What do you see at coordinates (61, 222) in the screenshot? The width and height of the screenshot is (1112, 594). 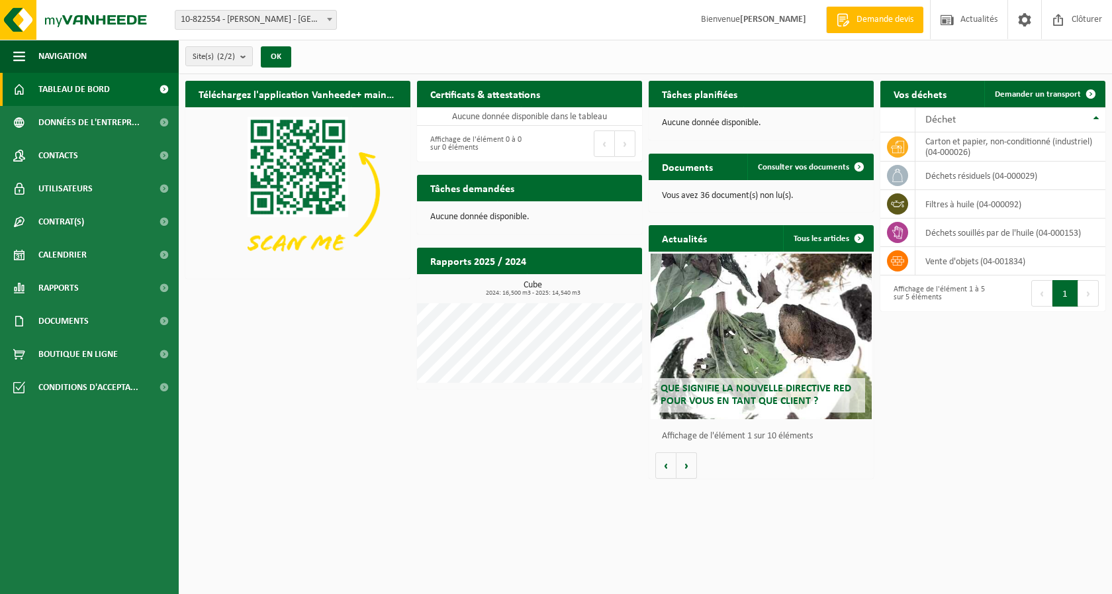 I see `span: Contrat(s)` at bounding box center [61, 222].